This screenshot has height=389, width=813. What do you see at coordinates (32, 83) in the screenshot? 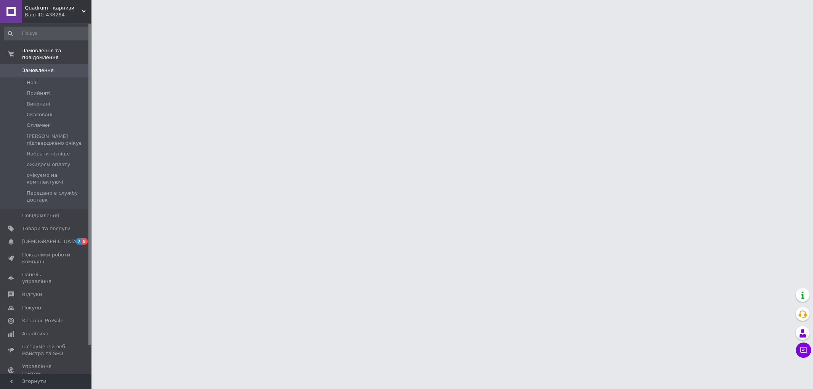
I see `span: Нові` at bounding box center [32, 83].